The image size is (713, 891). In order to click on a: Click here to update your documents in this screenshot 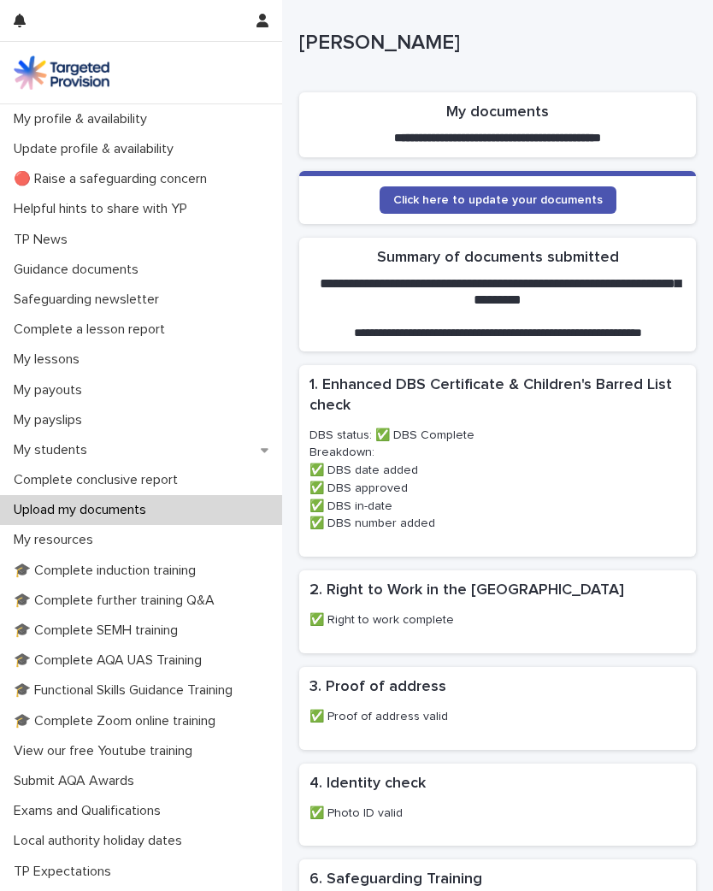, I will do `click(498, 200)`.